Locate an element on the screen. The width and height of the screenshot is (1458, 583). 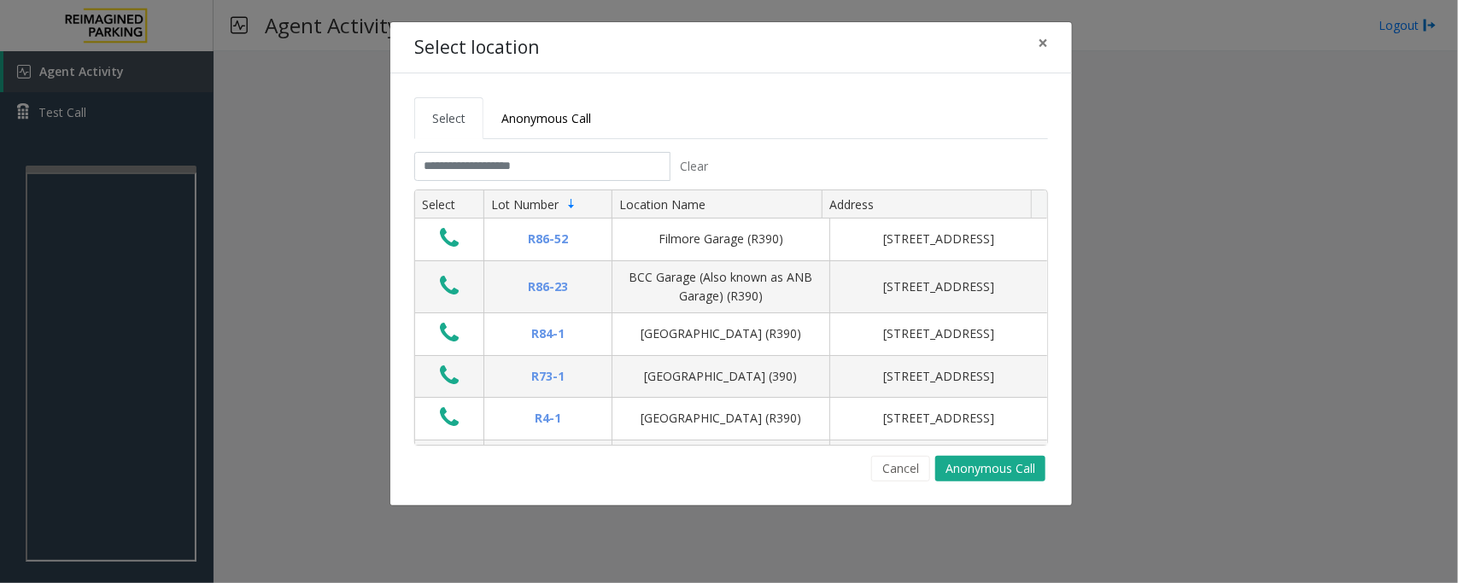
div: Filmore Garage (R390) is located at coordinates (721, 239).